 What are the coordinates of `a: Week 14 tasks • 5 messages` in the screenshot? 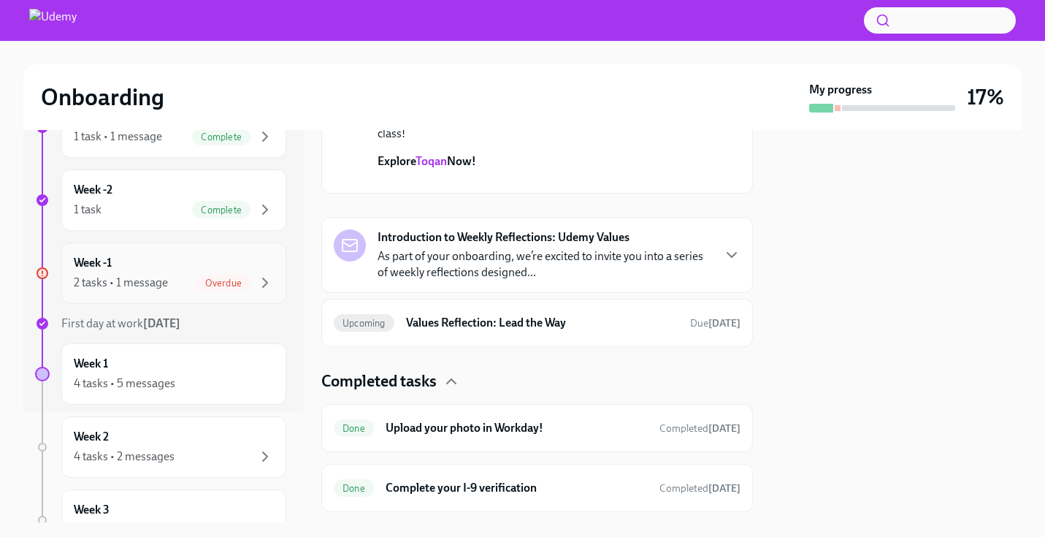 It's located at (161, 374).